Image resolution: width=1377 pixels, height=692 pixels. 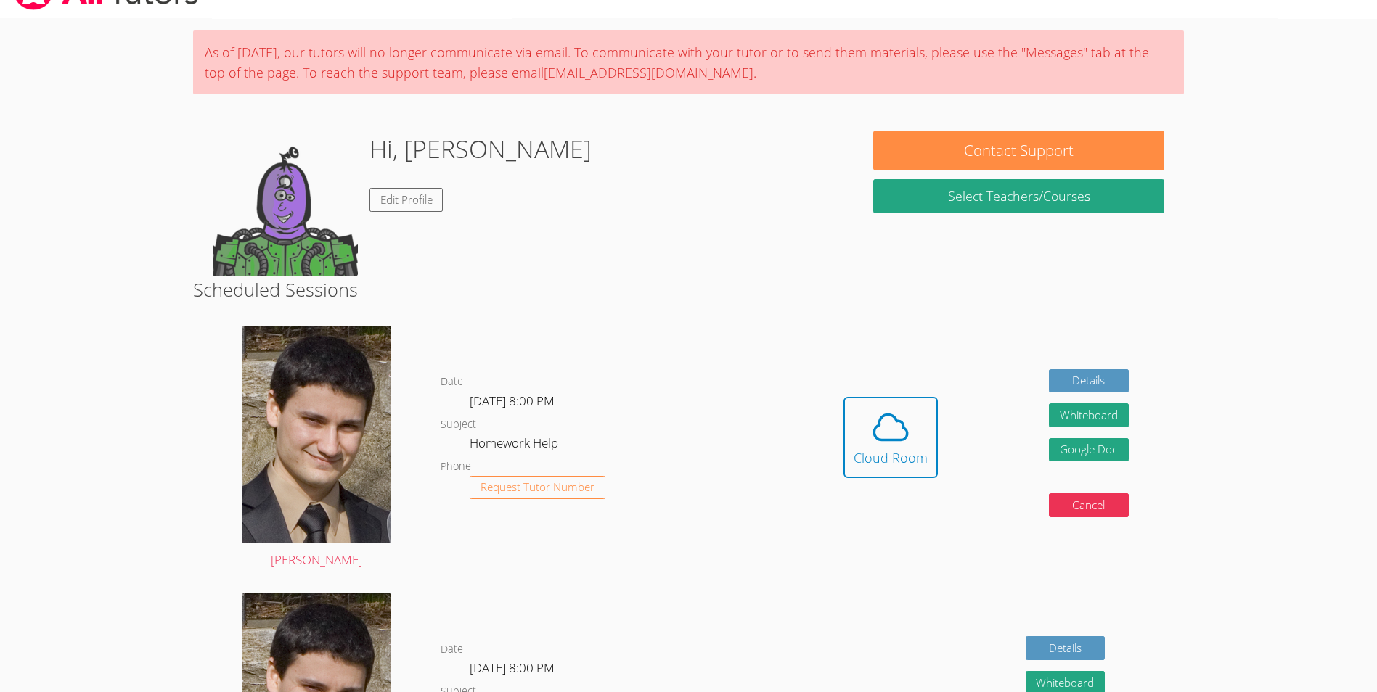 I want to click on button: Cancel, so click(x=1089, y=505).